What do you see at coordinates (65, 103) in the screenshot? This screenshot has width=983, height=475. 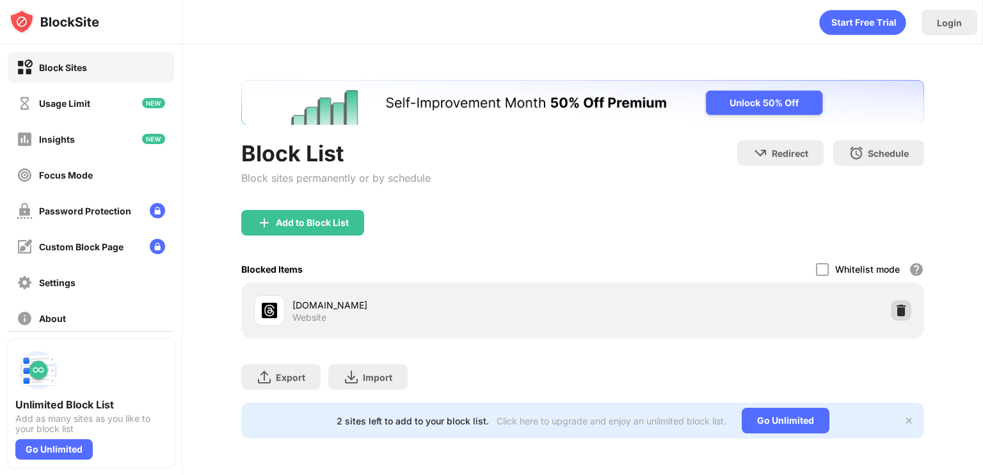 I see `div: Usage Limit` at bounding box center [65, 103].